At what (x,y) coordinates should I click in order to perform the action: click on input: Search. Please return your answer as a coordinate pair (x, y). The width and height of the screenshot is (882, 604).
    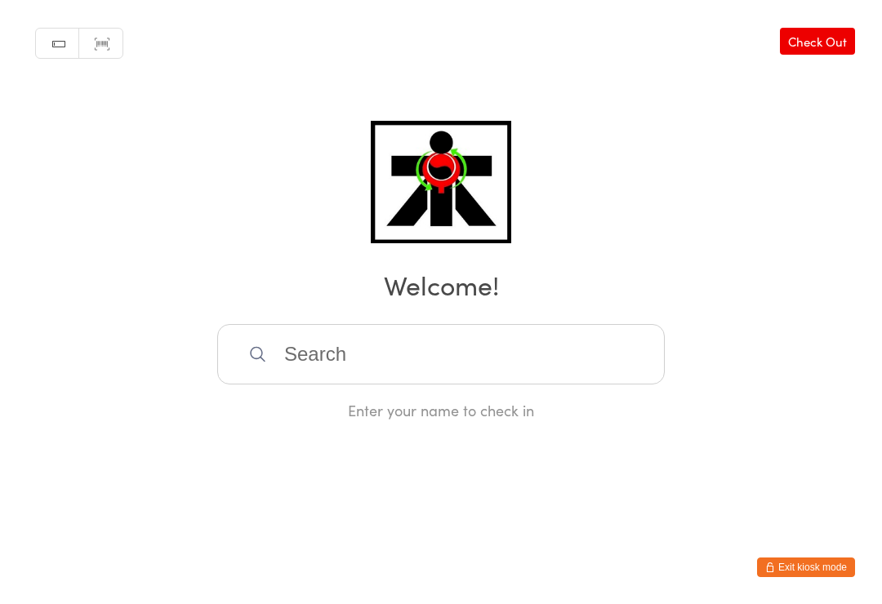
    Looking at the image, I should click on (441, 354).